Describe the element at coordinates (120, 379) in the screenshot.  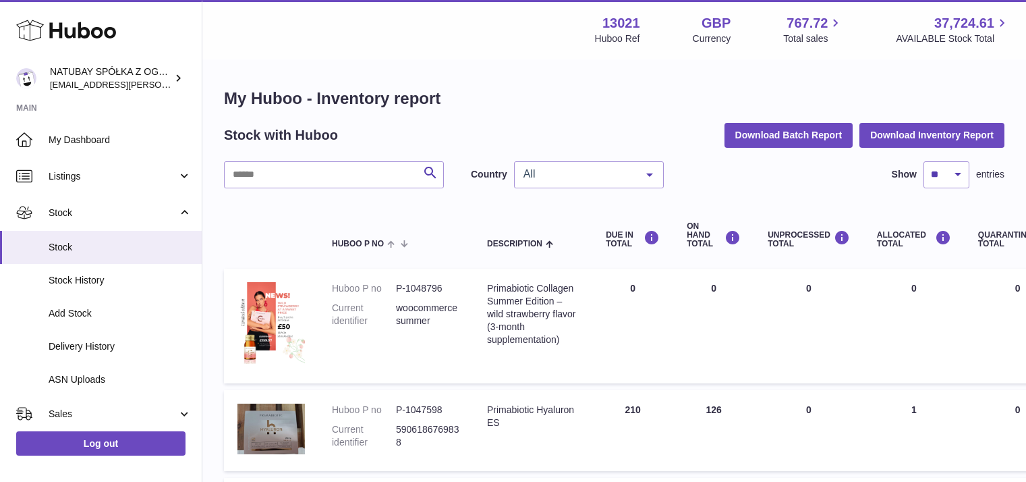
I see `span: ASN Uploads` at that location.